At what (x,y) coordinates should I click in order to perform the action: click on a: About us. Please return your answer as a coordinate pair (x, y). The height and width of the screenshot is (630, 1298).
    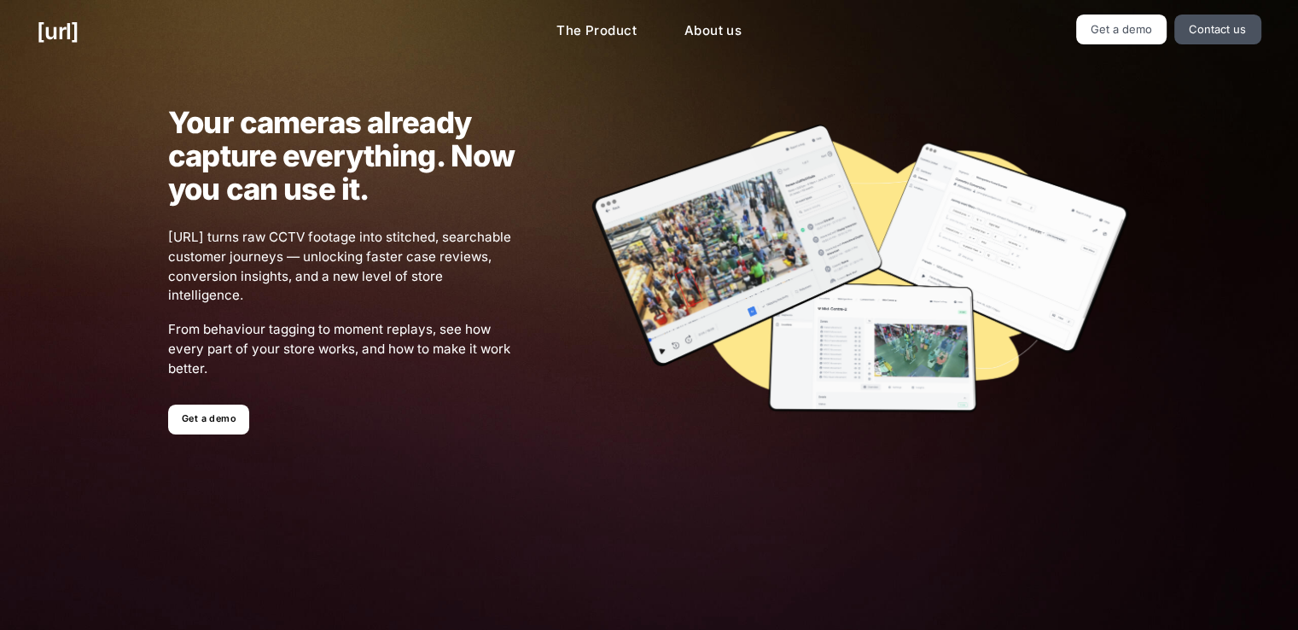
    Looking at the image, I should click on (713, 31).